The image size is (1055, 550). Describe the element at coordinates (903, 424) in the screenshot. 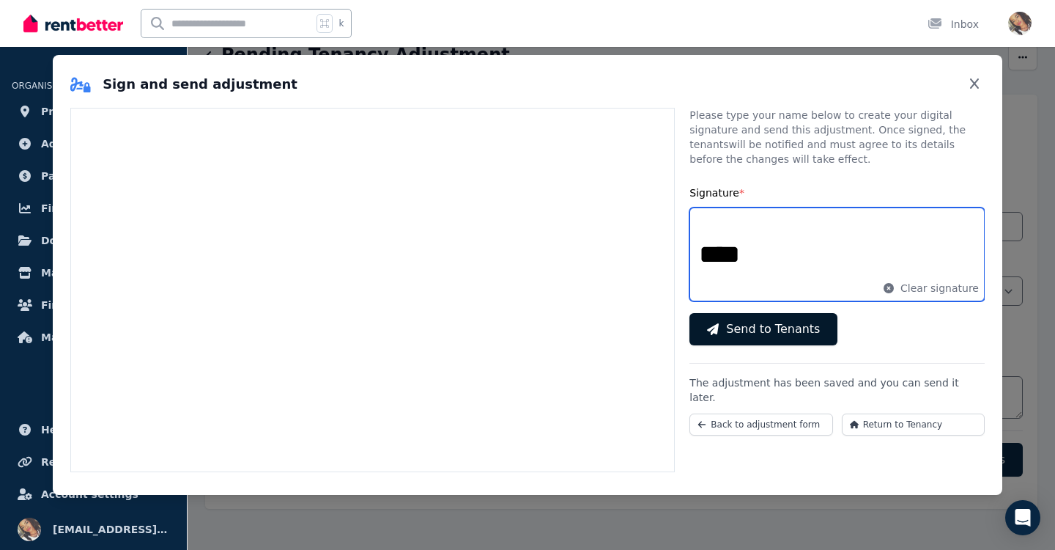

I see `span: Return to Tenancy` at that location.